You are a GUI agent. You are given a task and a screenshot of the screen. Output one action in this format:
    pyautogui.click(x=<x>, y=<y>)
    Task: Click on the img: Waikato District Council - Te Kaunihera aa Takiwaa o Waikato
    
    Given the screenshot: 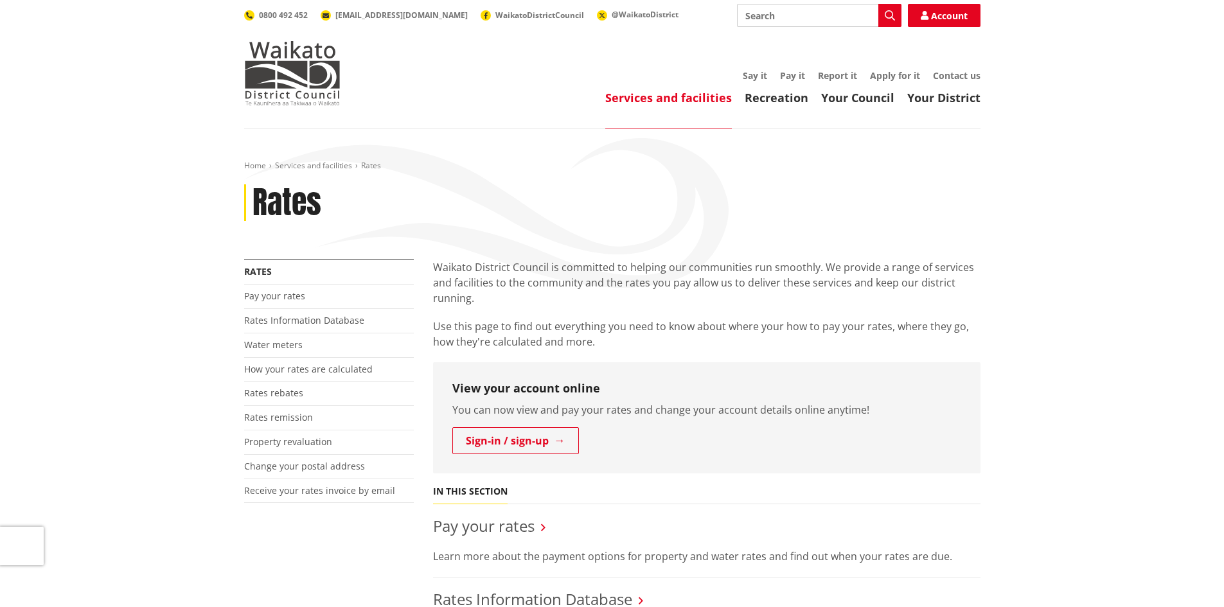 What is the action you would take?
    pyautogui.click(x=292, y=73)
    